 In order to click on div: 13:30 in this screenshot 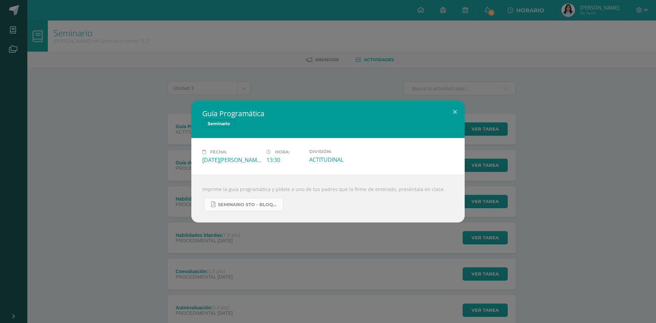, I will do `click(285, 160)`.